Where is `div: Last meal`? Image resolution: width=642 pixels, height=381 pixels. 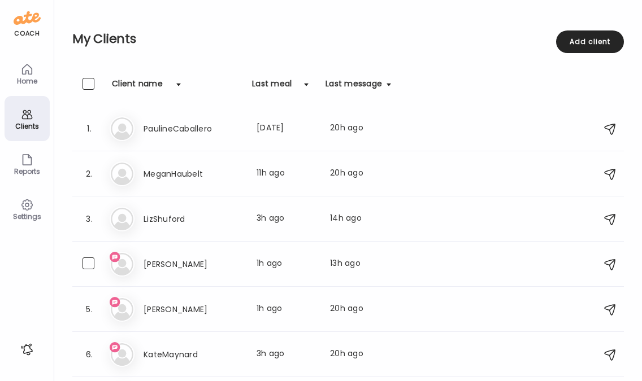 div: Last meal is located at coordinates (272, 87).